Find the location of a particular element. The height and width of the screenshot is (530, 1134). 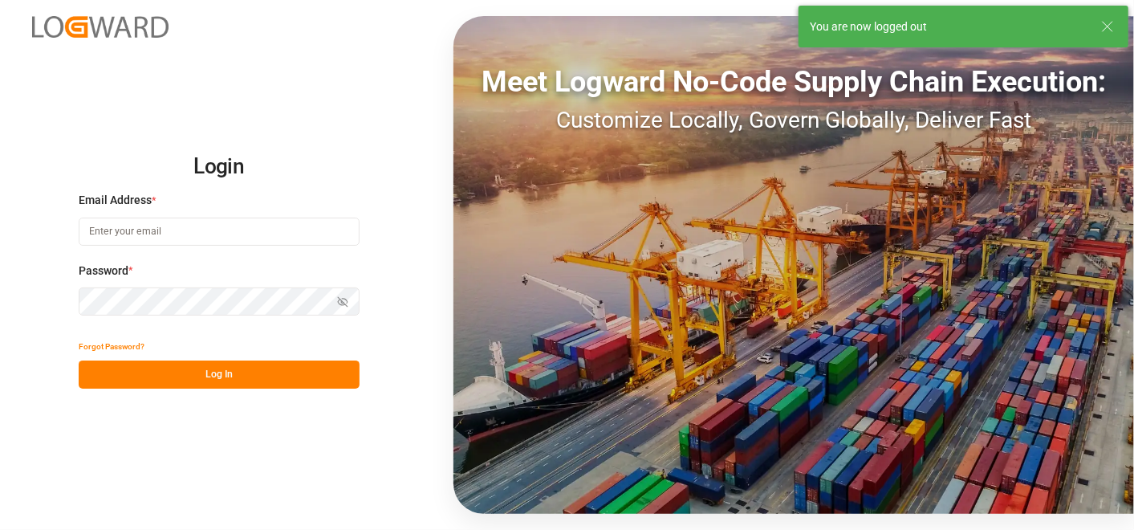

button: Forgot Password? is located at coordinates (112, 346).